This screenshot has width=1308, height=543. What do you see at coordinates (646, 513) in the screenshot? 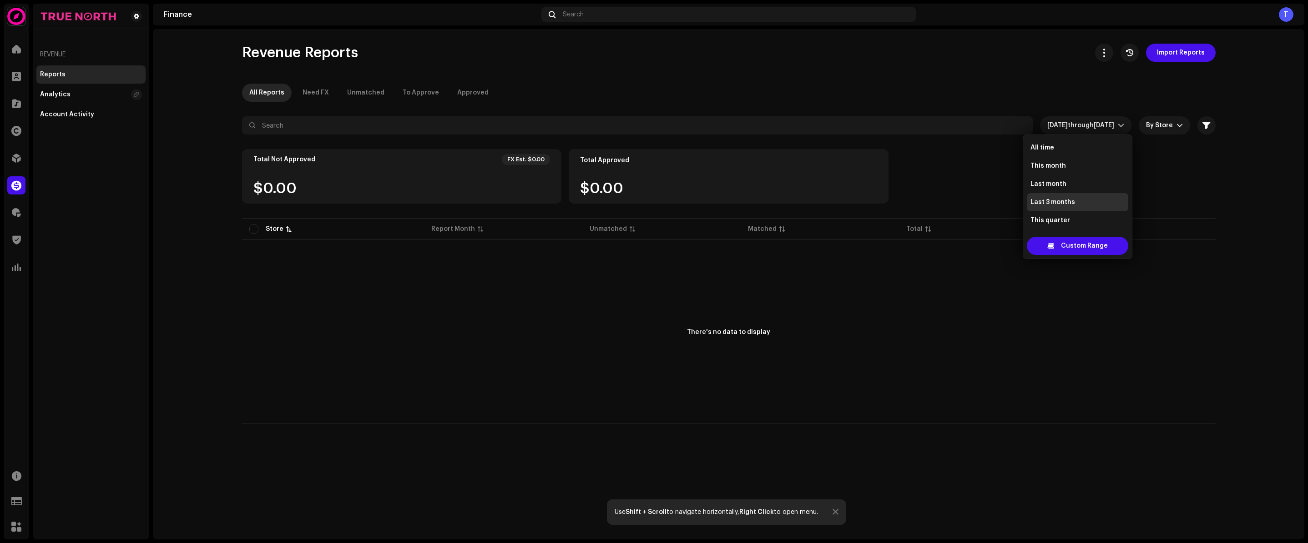
I see `strong: Shift + Scroll` at bounding box center [646, 513].